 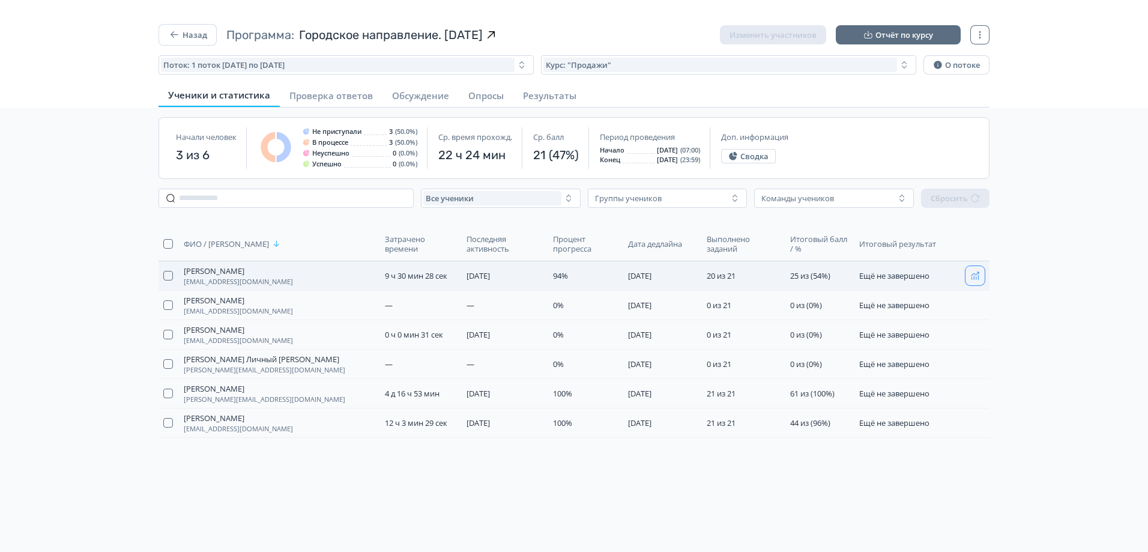 I want to click on span: Проверка ответов, so click(x=331, y=95).